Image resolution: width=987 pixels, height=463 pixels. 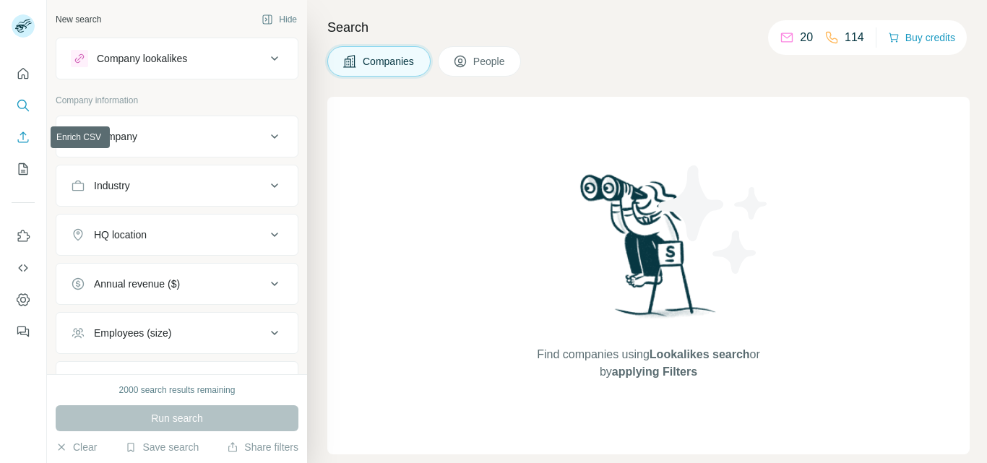 I want to click on span: Companies, so click(x=389, y=61).